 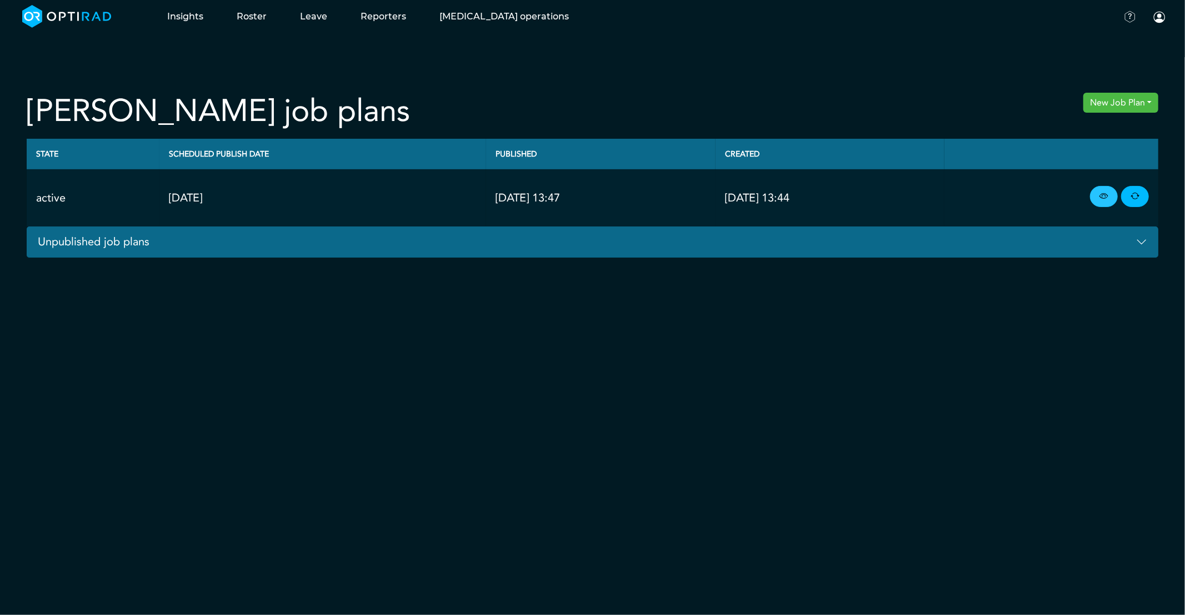 I want to click on button: Unpublished job plans, so click(x=592, y=242).